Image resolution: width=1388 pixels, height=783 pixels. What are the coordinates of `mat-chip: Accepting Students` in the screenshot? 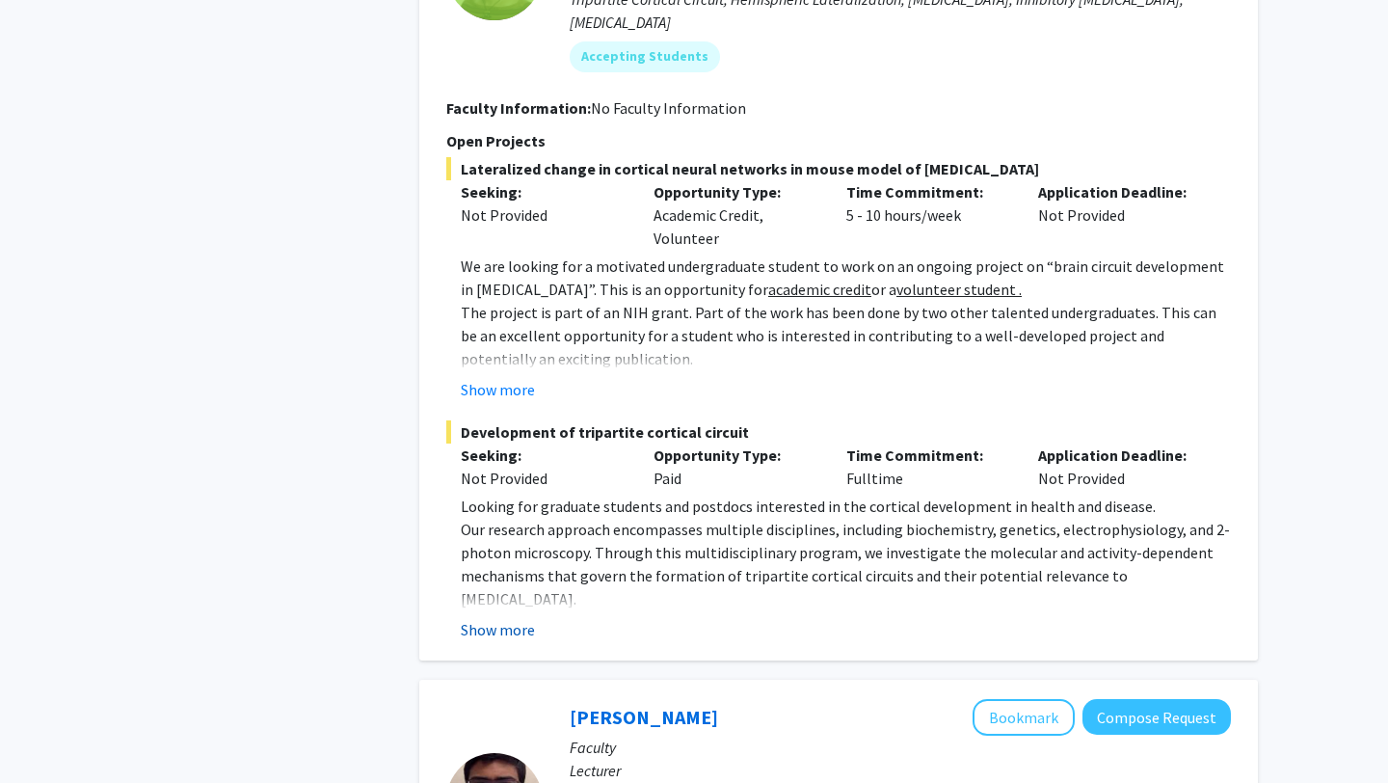 It's located at (645, 57).